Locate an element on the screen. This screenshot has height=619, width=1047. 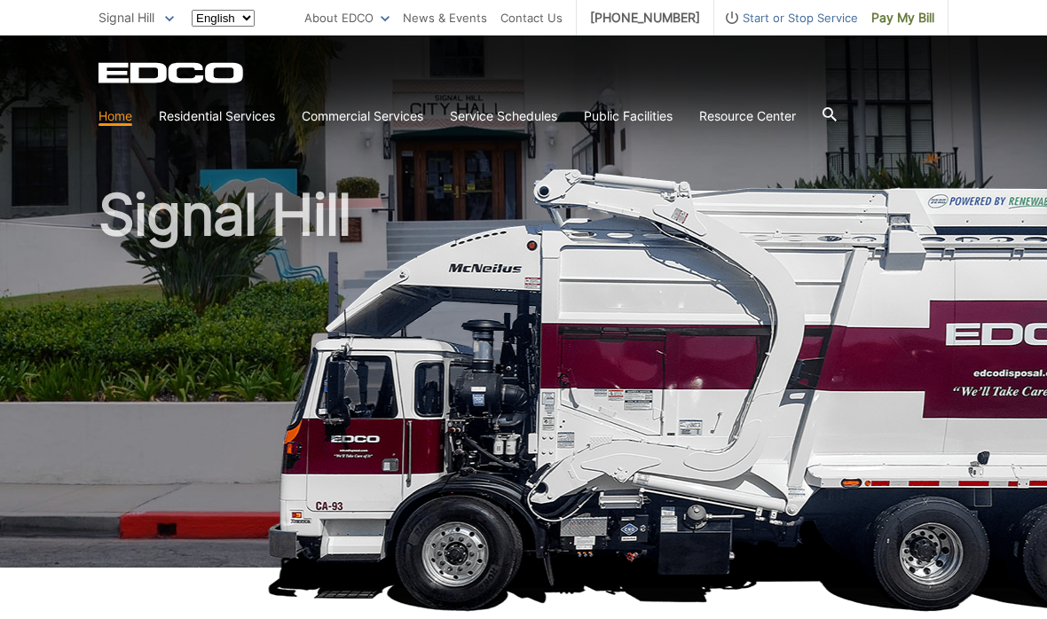
a: Resource Center is located at coordinates (747, 116).